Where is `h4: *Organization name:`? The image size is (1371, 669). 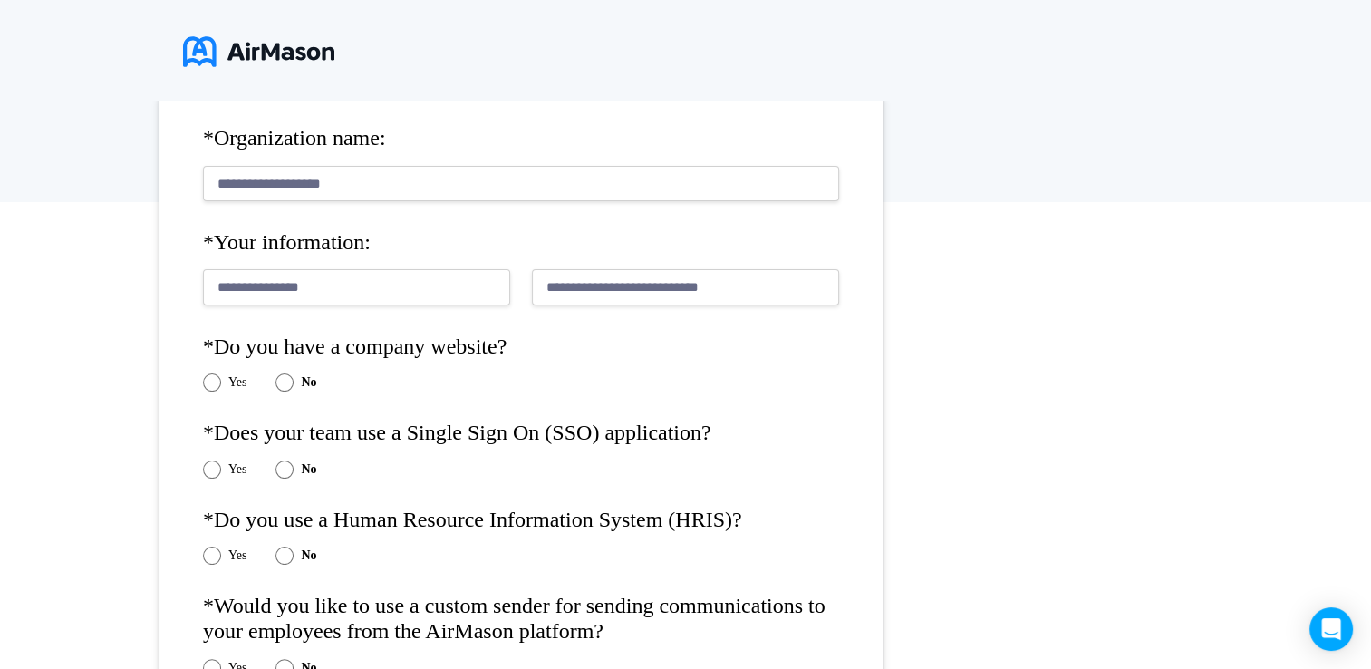
h4: *Organization name: is located at coordinates (521, 139).